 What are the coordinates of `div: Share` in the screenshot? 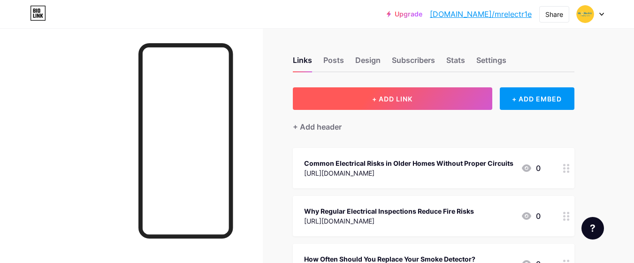 It's located at (555, 14).